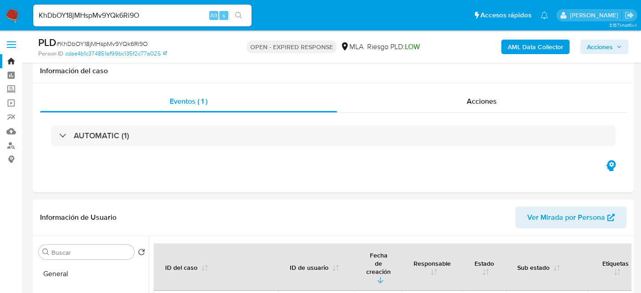 This screenshot has height=293, width=641. What do you see at coordinates (412, 46) in the screenshot?
I see `span: LOW` at bounding box center [412, 46].